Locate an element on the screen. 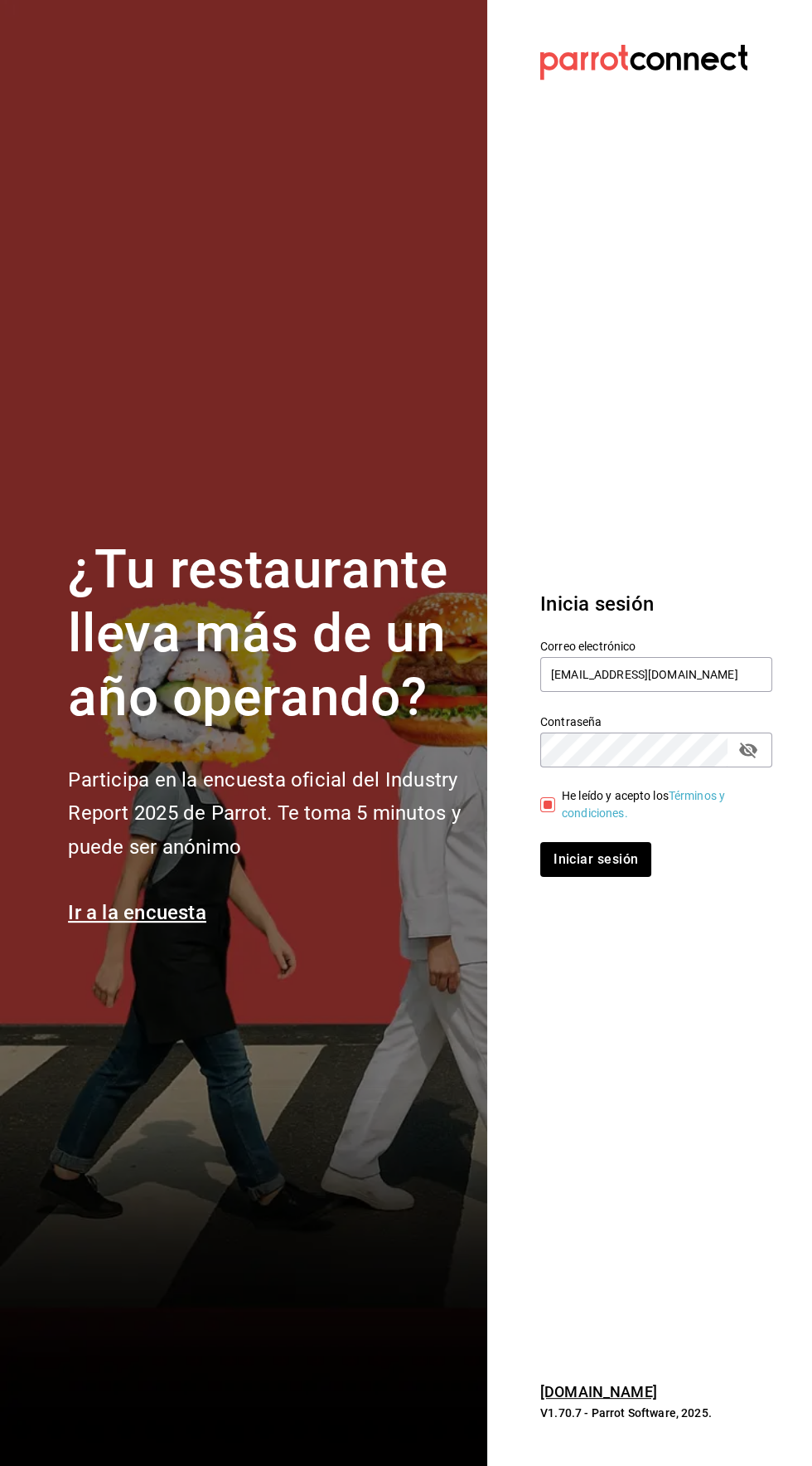 The width and height of the screenshot is (812, 1466). input: Ingresa tu correo electrónico is located at coordinates (656, 674).